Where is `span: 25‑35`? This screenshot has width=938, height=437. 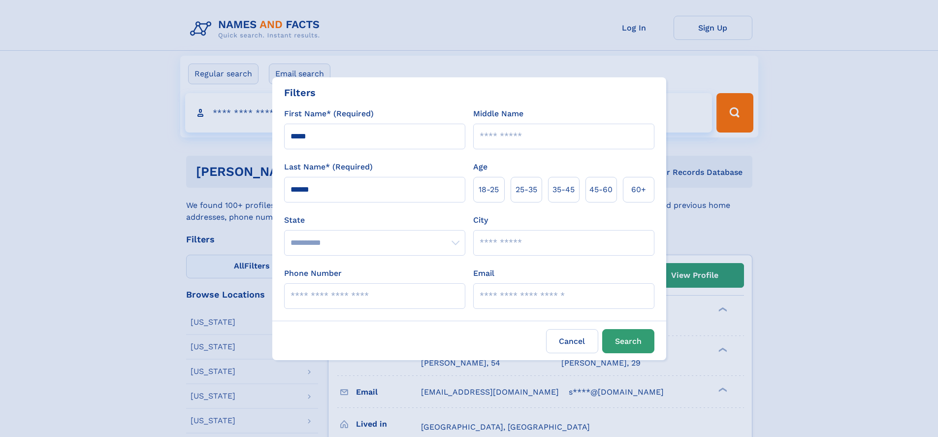
span: 25‑35 is located at coordinates (526, 190).